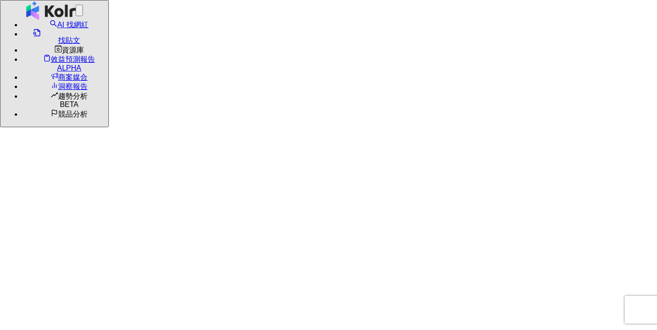 This screenshot has width=657, height=330. Describe the element at coordinates (73, 114) in the screenshot. I see `span: 競品分析` at that location.